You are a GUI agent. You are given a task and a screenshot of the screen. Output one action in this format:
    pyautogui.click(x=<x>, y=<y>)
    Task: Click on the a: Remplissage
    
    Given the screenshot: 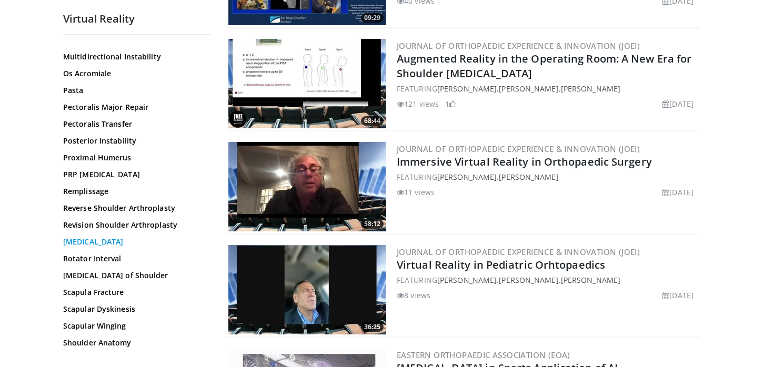 What is the action you would take?
    pyautogui.click(x=134, y=191)
    